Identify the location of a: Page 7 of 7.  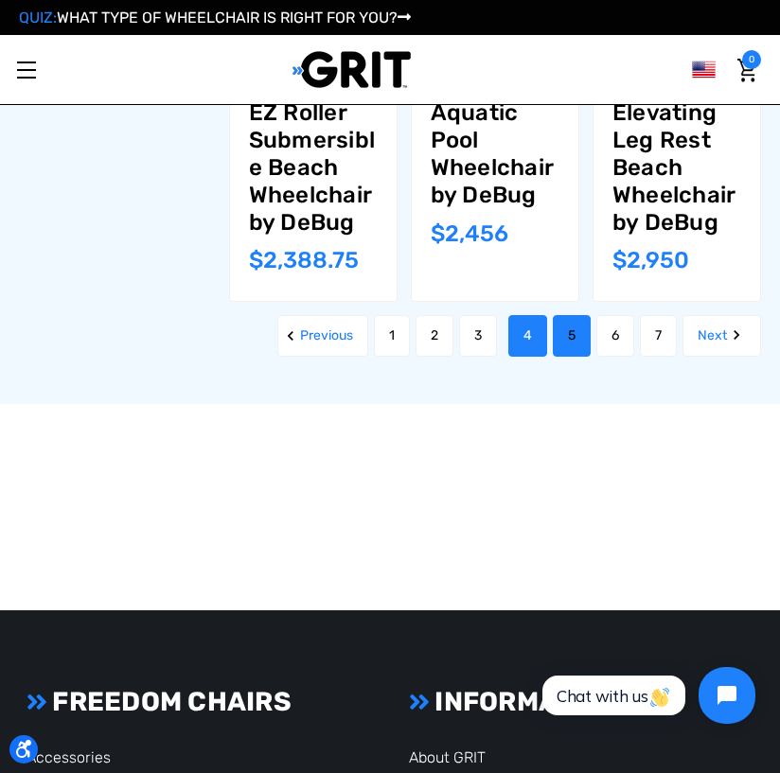
(658, 336).